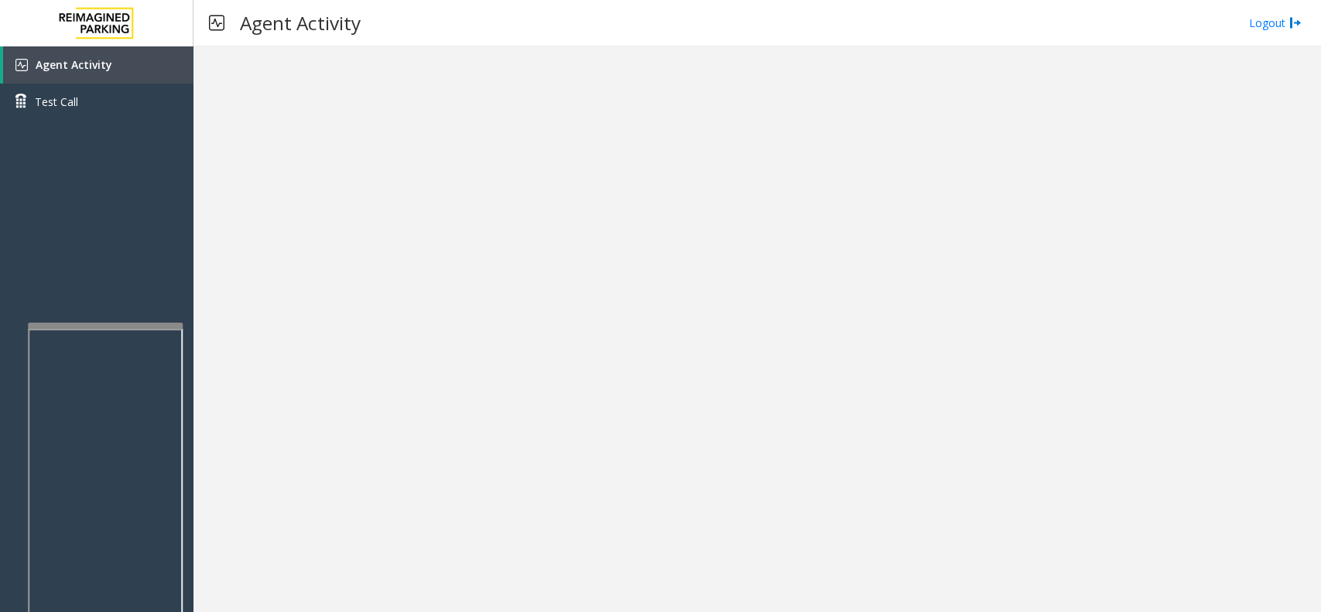 The image size is (1321, 612). I want to click on img: 'icon', so click(22, 65).